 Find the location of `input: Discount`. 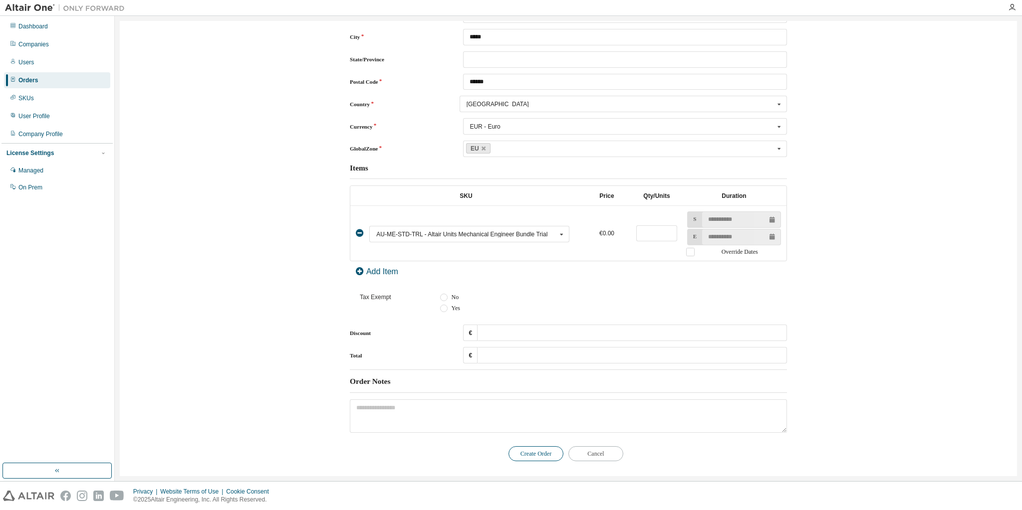

input: Discount is located at coordinates (632, 333).